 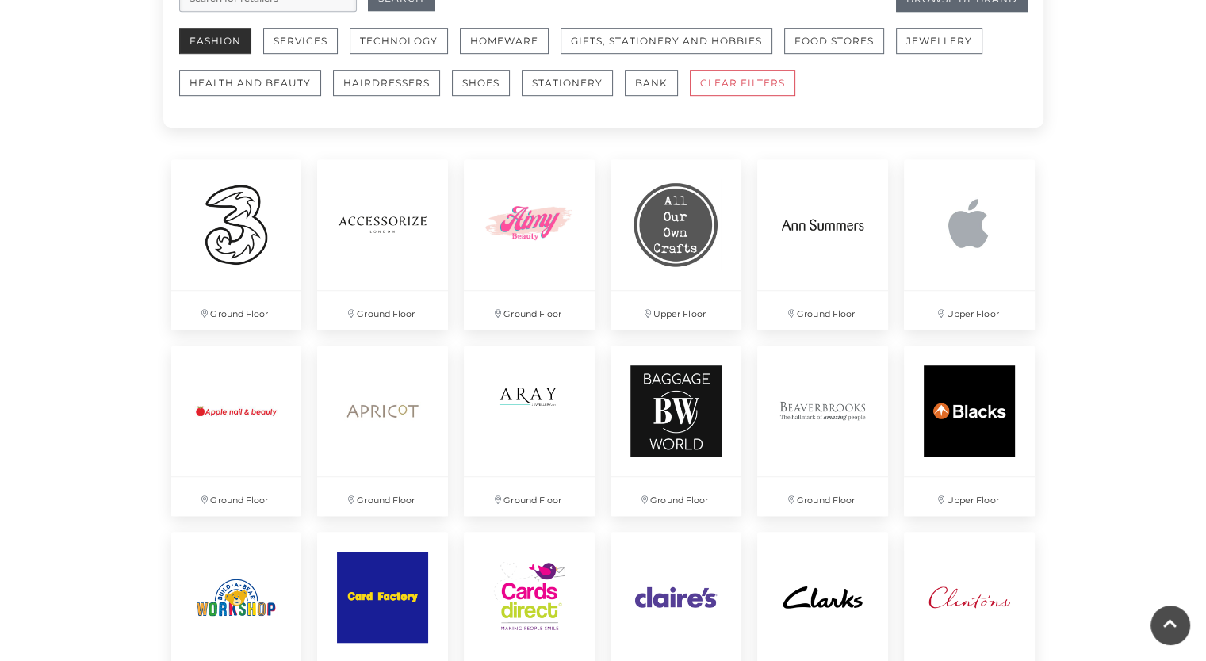 What do you see at coordinates (657, 90) in the screenshot?
I see `a: Bank` at bounding box center [657, 90].